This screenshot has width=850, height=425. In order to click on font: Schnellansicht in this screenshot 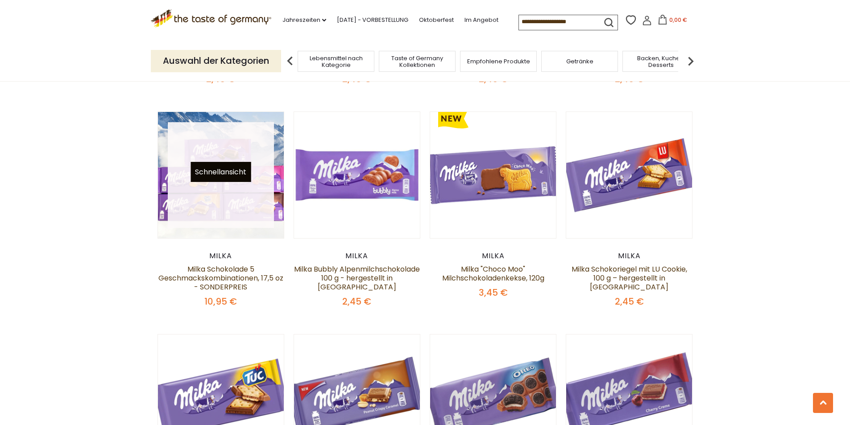, I will do `click(221, 172)`.